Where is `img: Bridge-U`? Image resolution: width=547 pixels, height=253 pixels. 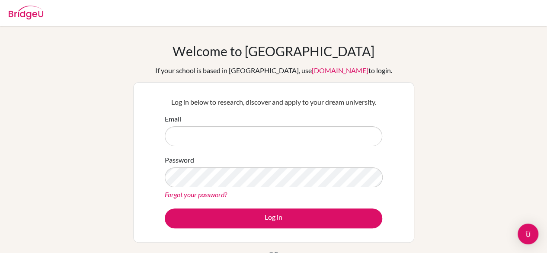 img: Bridge-U is located at coordinates (26, 13).